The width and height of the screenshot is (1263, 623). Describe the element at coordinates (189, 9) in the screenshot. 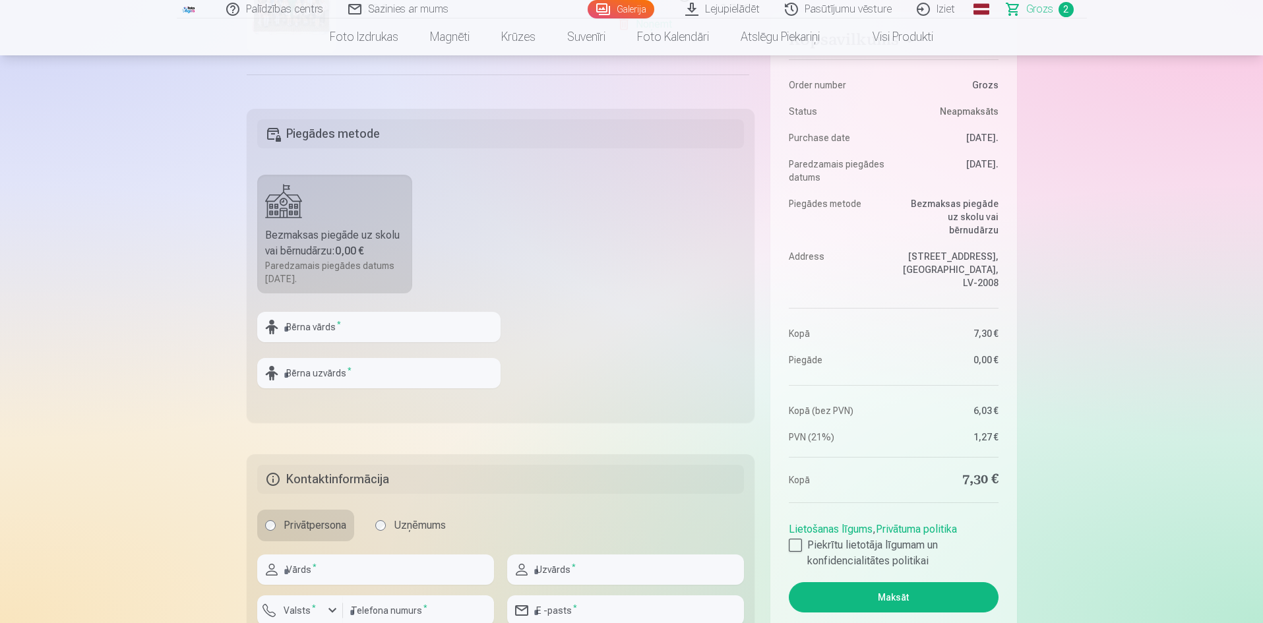

I see `img: /fa3` at that location.